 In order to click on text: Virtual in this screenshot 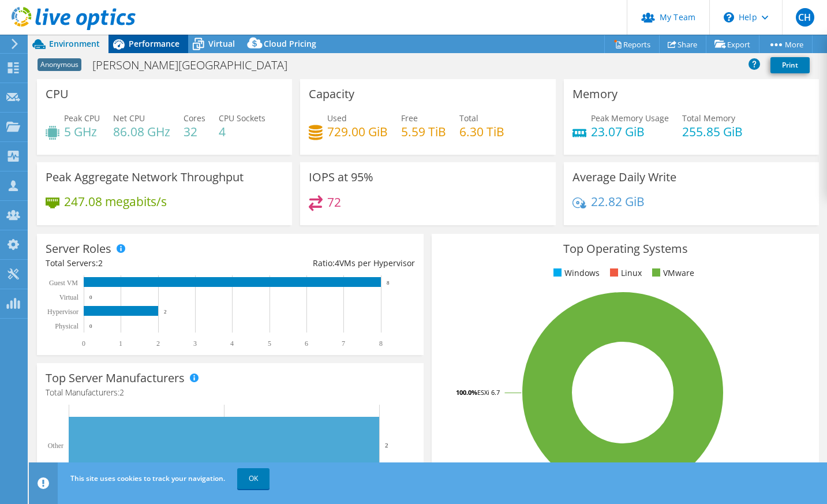, I will do `click(69, 297)`.